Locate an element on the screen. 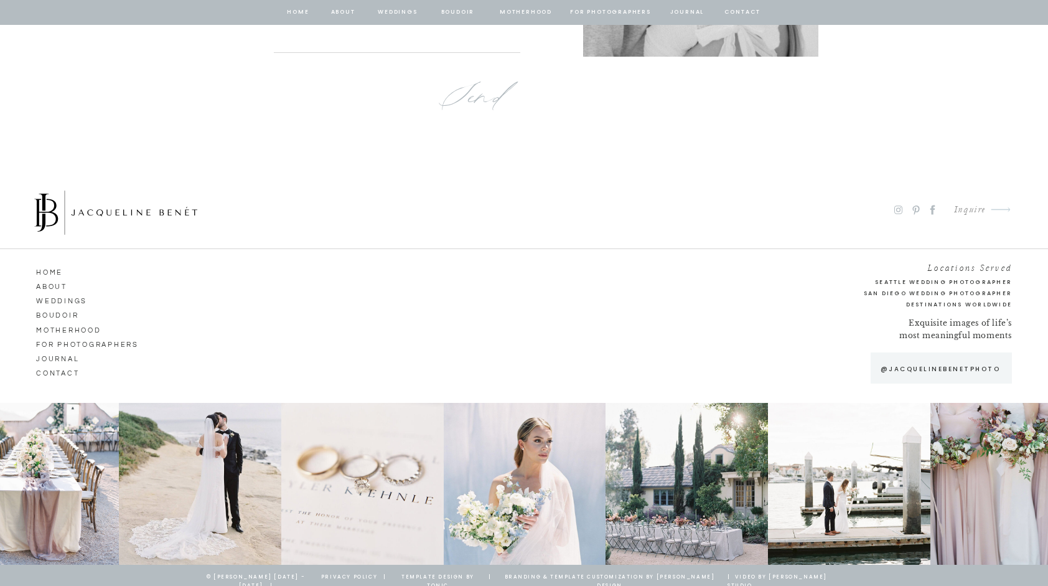 This screenshot has height=586, width=1048. a: Seattle Wedding Photographer is located at coordinates (920, 282).